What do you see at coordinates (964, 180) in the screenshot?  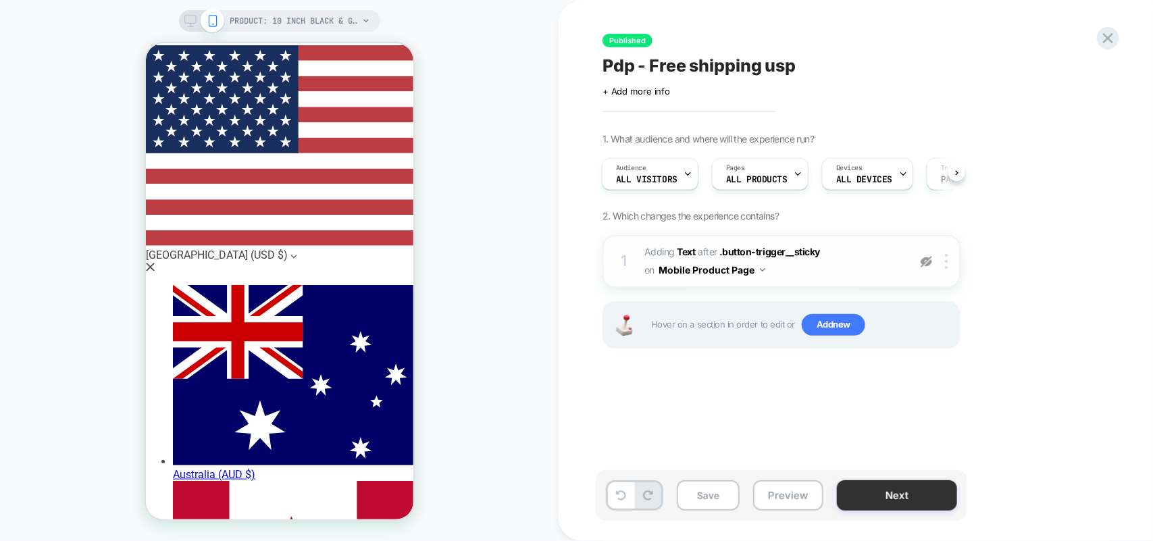 I see `span: Page Load` at bounding box center [964, 180].